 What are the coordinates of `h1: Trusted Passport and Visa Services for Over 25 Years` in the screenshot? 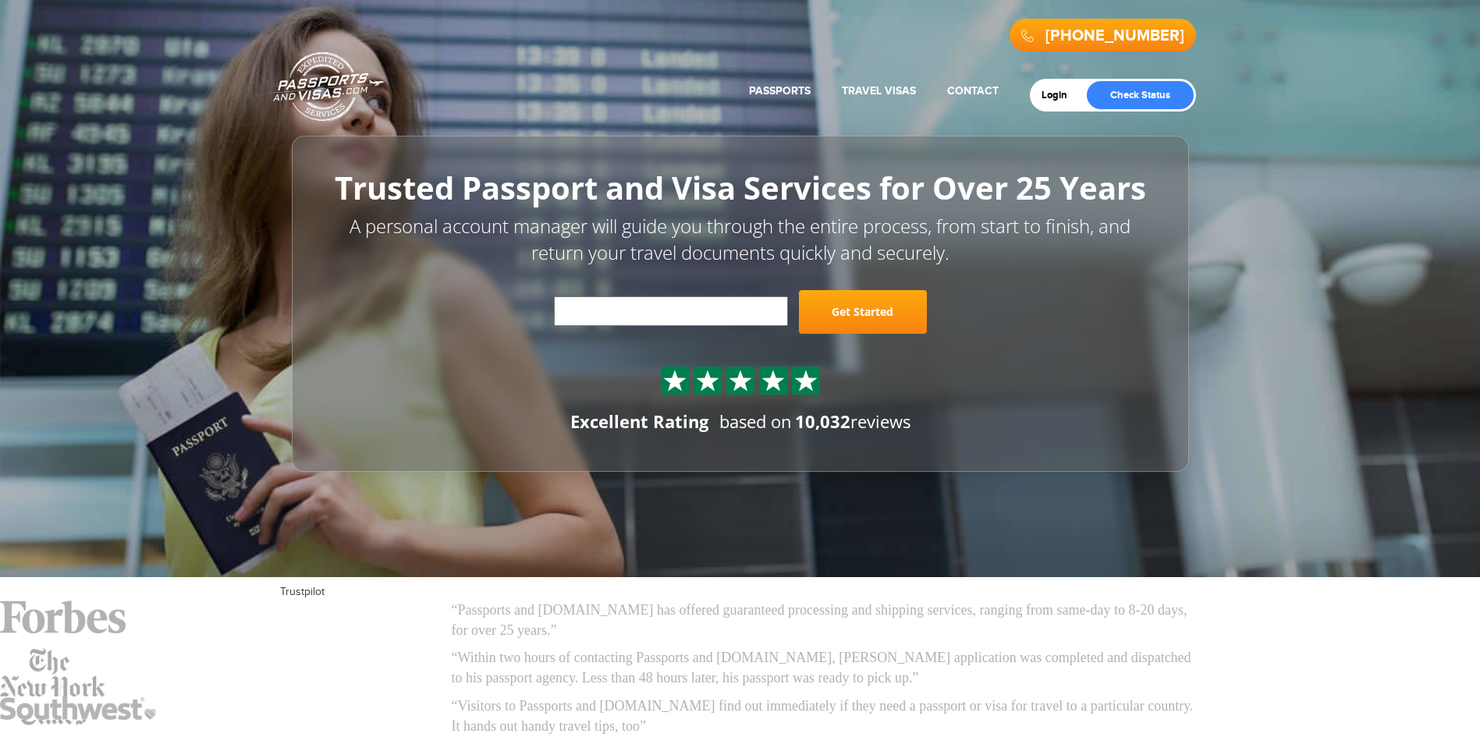 It's located at (741, 188).